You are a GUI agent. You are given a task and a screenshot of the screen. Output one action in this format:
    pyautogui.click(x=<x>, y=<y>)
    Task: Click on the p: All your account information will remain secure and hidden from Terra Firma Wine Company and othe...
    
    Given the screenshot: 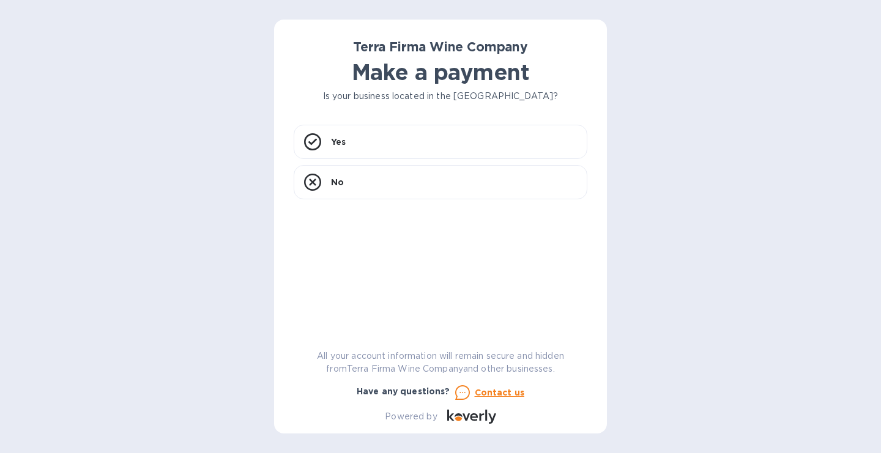 What is the action you would take?
    pyautogui.click(x=441, y=363)
    